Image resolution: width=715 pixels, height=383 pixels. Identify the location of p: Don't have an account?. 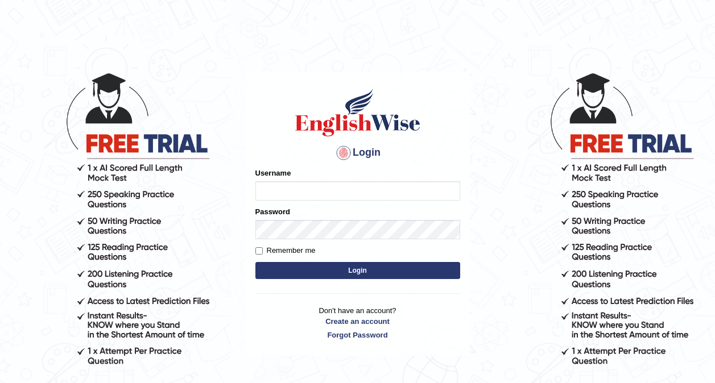
(358, 323).